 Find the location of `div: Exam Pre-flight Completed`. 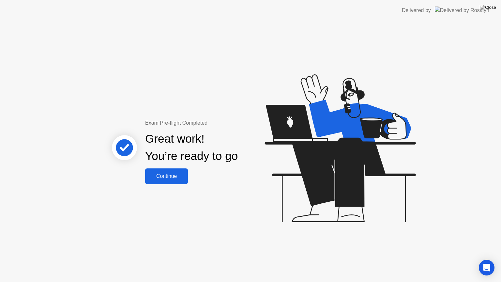

div: Exam Pre-flight Completed is located at coordinates (212, 123).